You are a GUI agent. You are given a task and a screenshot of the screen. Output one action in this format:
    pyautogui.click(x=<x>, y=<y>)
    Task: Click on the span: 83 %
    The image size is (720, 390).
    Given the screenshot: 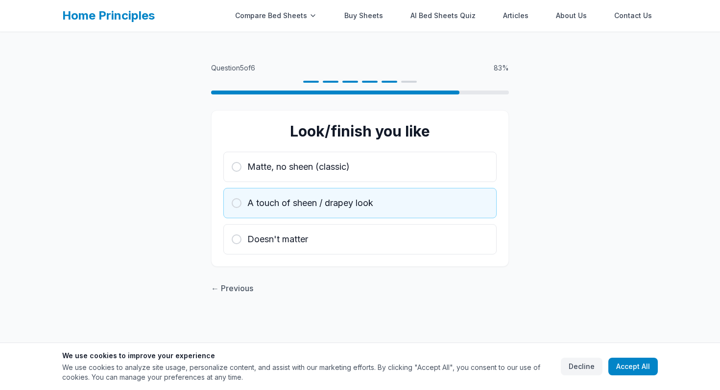 What is the action you would take?
    pyautogui.click(x=501, y=68)
    